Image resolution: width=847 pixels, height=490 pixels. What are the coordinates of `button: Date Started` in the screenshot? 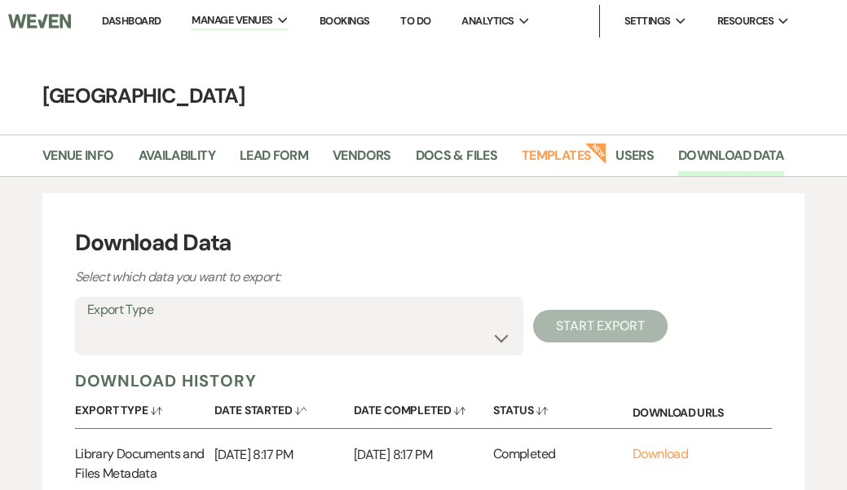 It's located at (284, 407).